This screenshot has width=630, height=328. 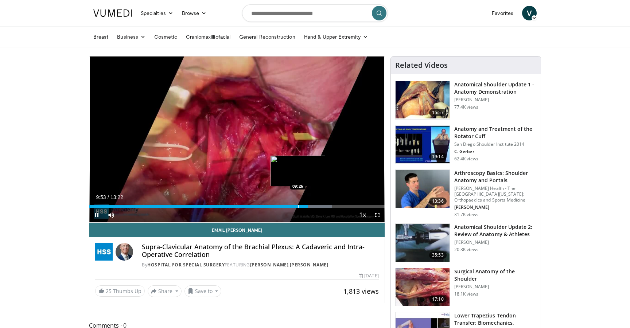 What do you see at coordinates (131, 37) in the screenshot?
I see `a: Business` at bounding box center [131, 37].